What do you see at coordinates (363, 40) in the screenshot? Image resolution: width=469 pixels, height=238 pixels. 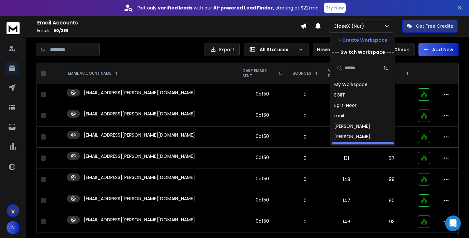 I see `button: + Create Workspace` at bounding box center [363, 40].